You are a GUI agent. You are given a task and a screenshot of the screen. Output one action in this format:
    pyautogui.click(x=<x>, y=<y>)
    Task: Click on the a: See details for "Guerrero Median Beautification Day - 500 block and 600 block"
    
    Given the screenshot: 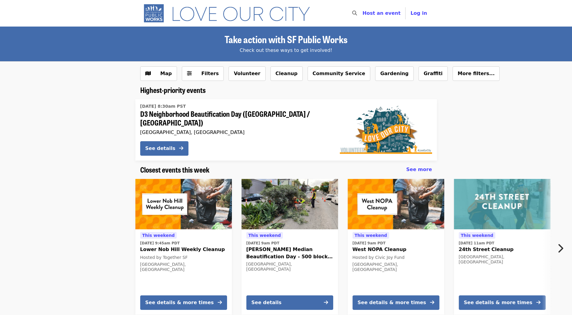 What is the action you would take?
    pyautogui.click(x=290, y=247)
    